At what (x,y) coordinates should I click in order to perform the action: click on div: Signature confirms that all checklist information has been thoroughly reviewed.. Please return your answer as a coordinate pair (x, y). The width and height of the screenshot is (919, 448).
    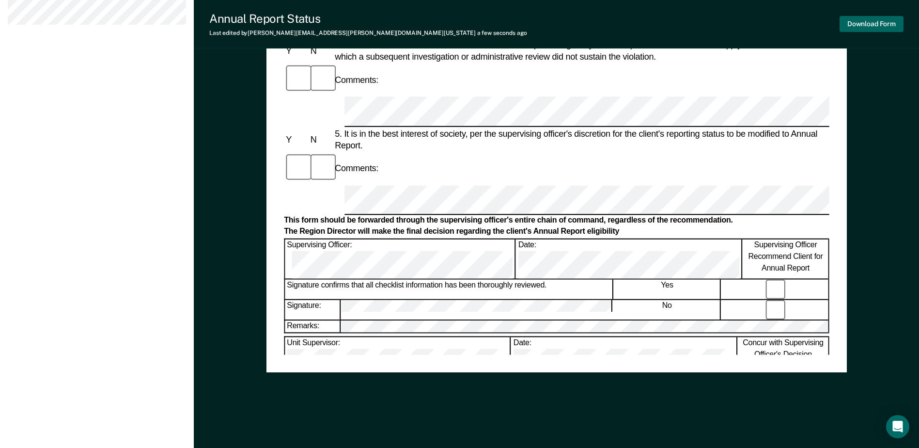
    Looking at the image, I should click on (449, 289).